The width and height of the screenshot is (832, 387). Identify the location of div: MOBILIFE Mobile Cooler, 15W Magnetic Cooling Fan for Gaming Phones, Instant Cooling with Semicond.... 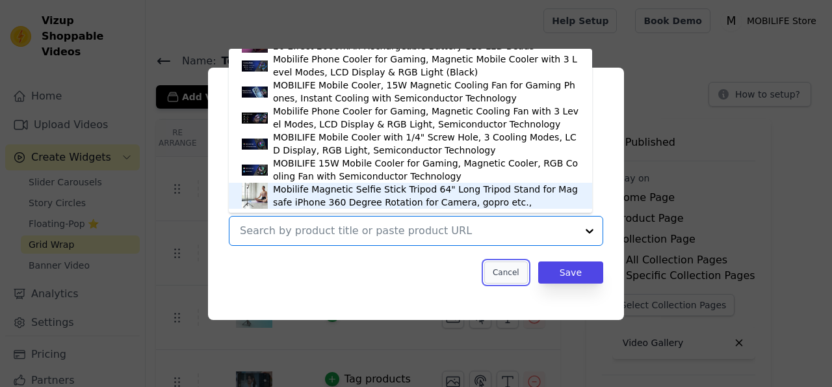
(426, 92).